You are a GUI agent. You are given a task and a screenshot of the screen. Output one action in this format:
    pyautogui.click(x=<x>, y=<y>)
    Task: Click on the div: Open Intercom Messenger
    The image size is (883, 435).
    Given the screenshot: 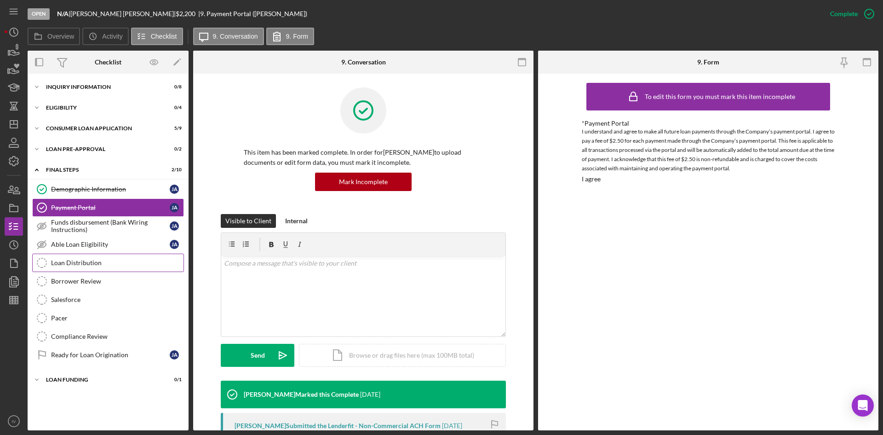 What is the action you would take?
    pyautogui.click(x=863, y=405)
    